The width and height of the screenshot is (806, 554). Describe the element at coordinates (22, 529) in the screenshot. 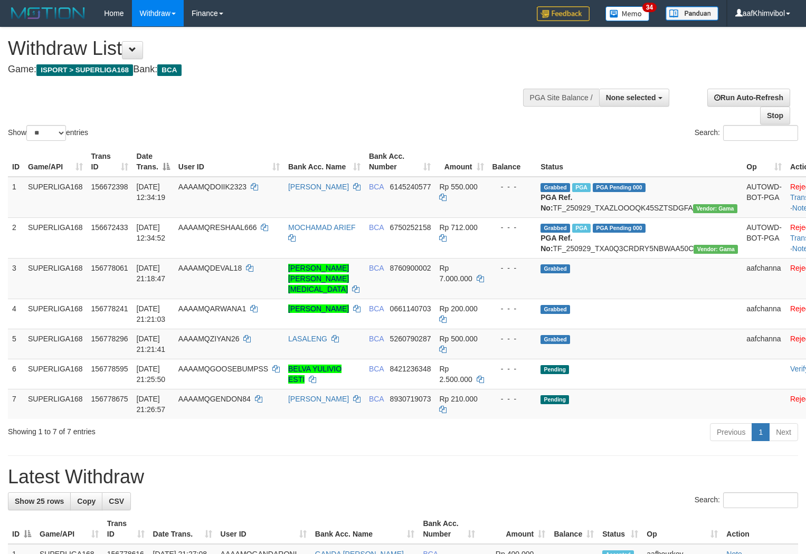

I see `th: ID: activate to sort column descending` at that location.